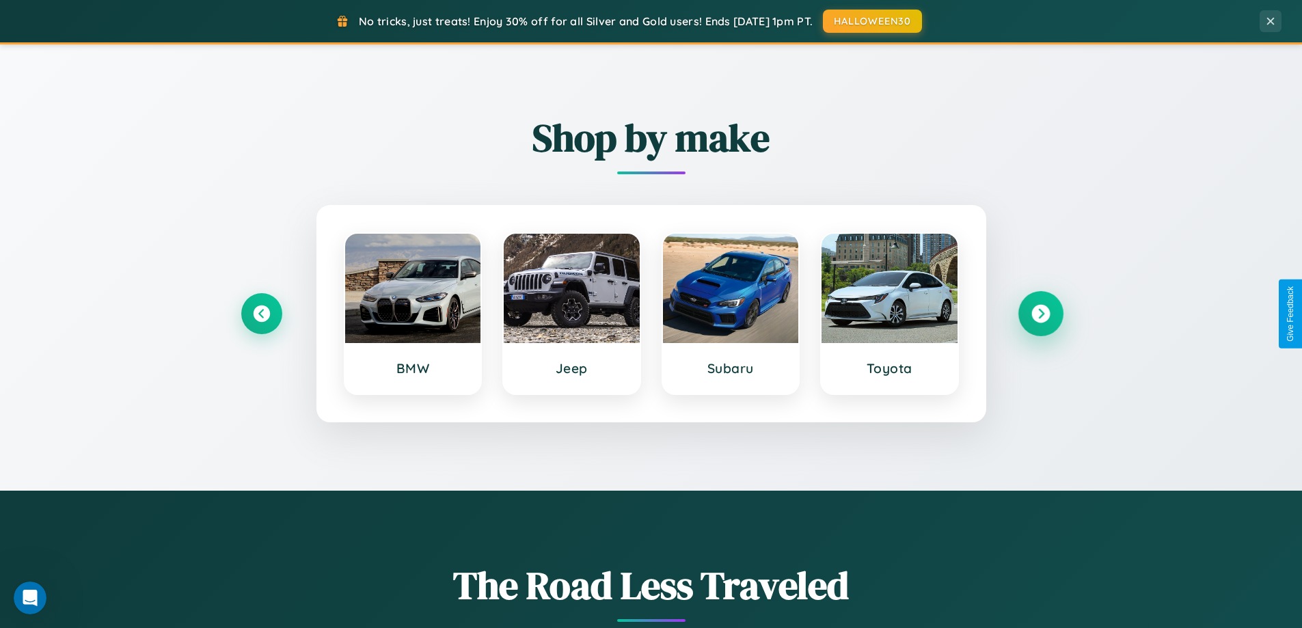  Describe the element at coordinates (1290, 314) in the screenshot. I see `div: Give Feedback` at that location.